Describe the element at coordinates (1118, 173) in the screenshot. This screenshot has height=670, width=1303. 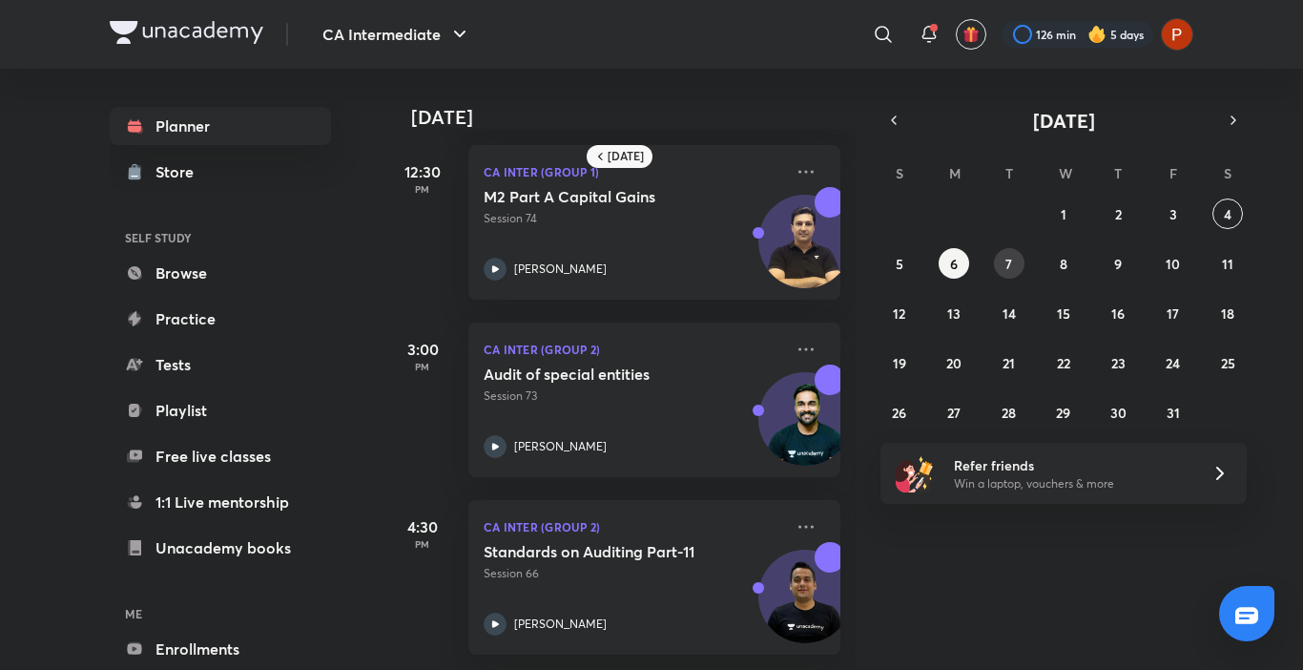
I see `abbr: Thursday` at that location.